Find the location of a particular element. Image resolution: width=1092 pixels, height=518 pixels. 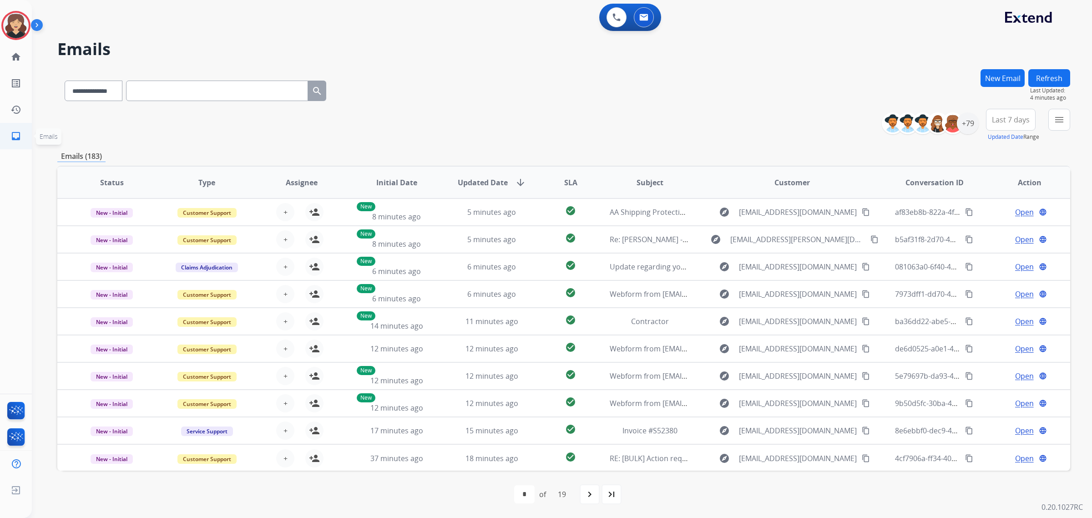

mat-icon: inbox is located at coordinates (16, 136).